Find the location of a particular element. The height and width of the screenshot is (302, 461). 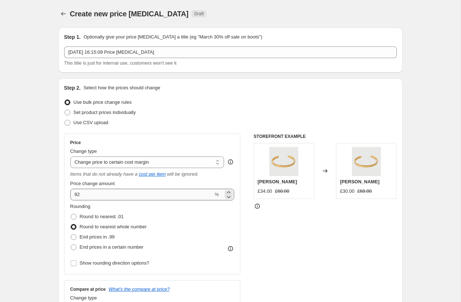

h2: Step 1. is located at coordinates (72, 37).